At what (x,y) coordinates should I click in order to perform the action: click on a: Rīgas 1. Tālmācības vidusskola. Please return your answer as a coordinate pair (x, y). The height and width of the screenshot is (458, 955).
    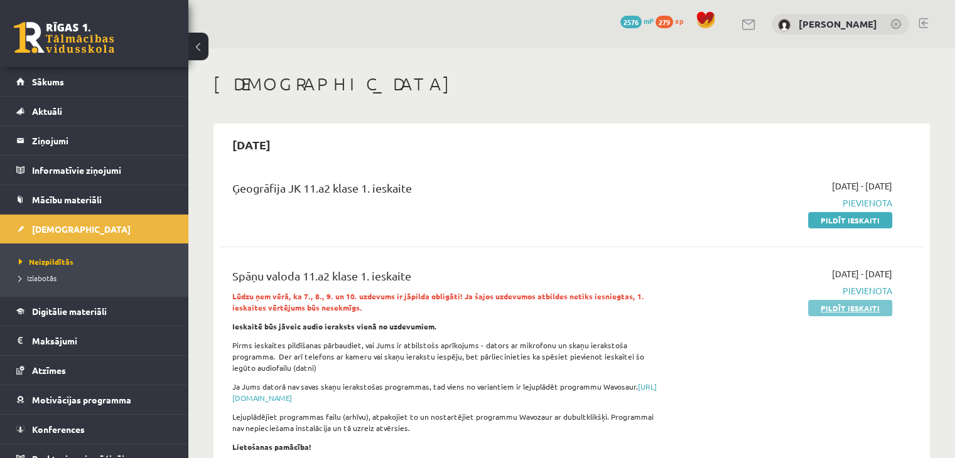
    Looking at the image, I should click on (64, 38).